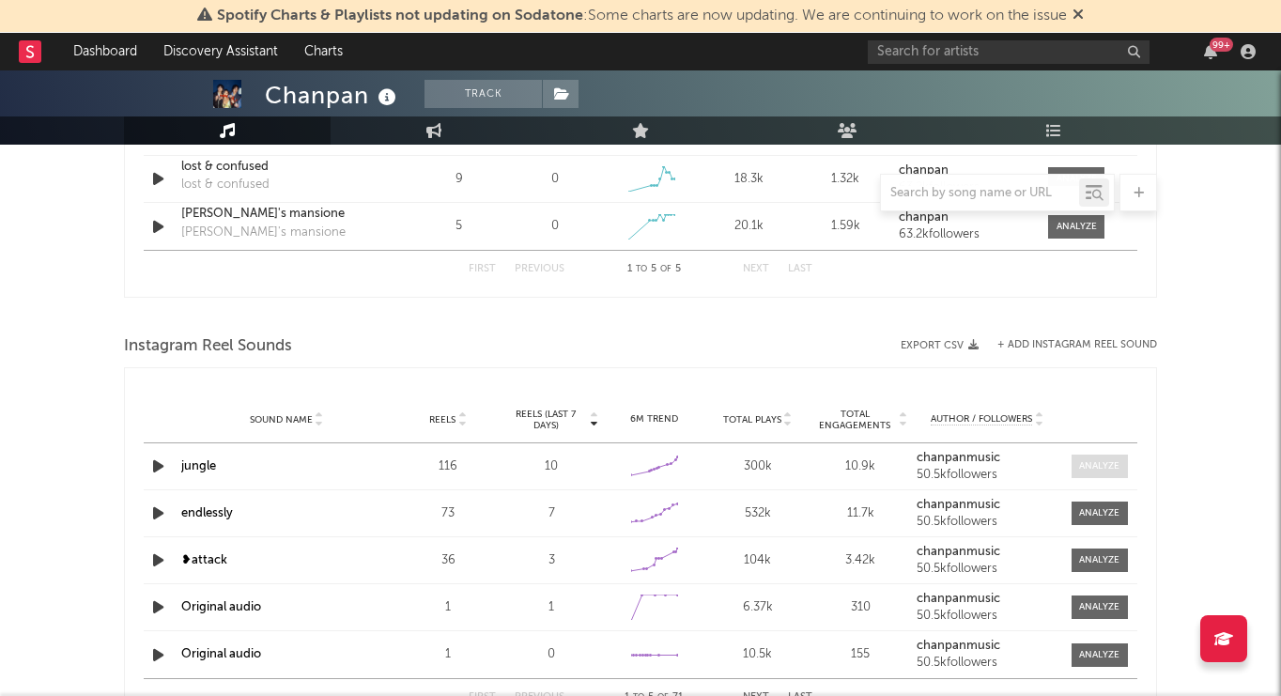 The width and height of the screenshot is (1281, 696). Describe the element at coordinates (323, 52) in the screenshot. I see `a: Charts` at that location.